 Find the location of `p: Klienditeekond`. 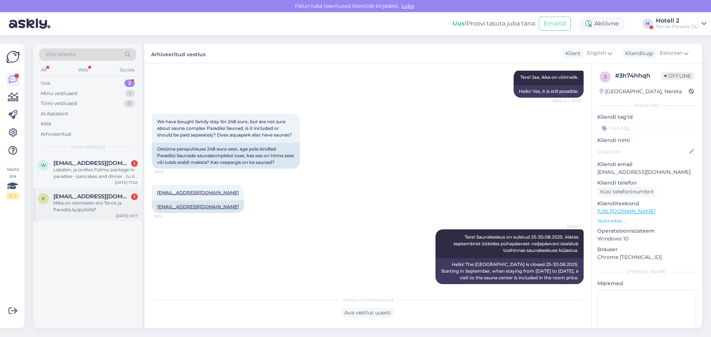

p: Klienditeekond is located at coordinates (646, 204).